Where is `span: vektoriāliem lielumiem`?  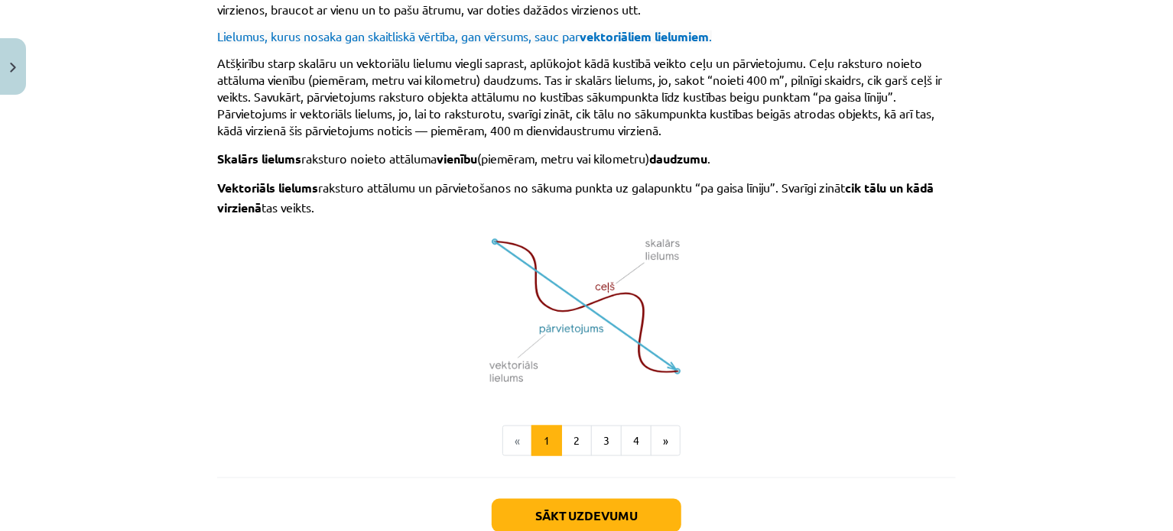 span: vektoriāliem lielumiem is located at coordinates (644, 36).